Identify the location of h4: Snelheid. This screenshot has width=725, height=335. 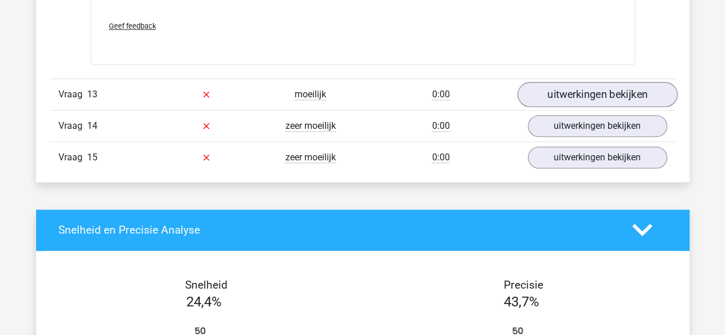
(206, 285).